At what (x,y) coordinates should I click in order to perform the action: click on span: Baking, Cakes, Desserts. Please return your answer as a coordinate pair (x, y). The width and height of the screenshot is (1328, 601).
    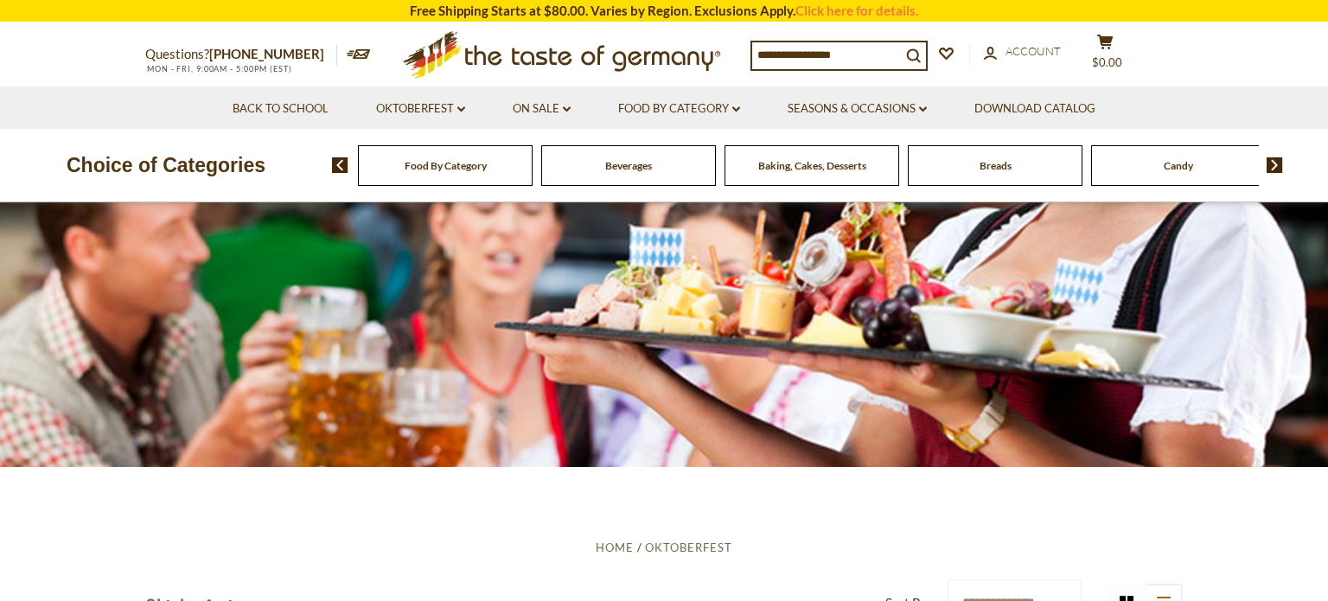
    Looking at the image, I should click on (812, 165).